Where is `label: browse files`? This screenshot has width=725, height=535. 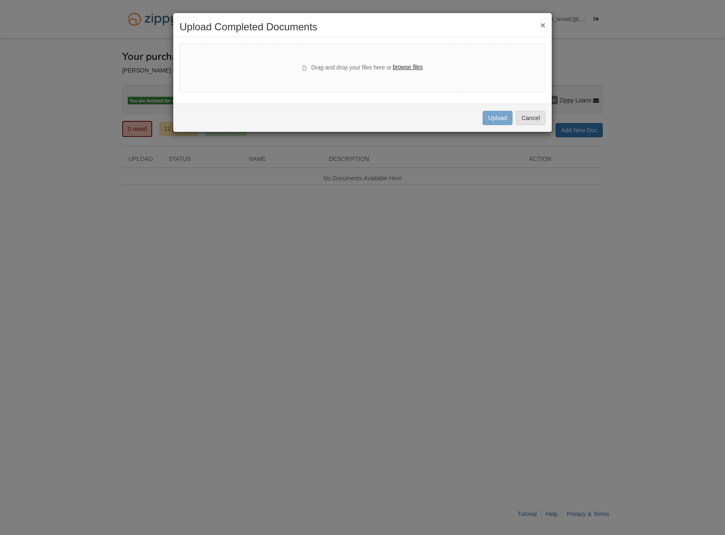 label: browse files is located at coordinates (407, 67).